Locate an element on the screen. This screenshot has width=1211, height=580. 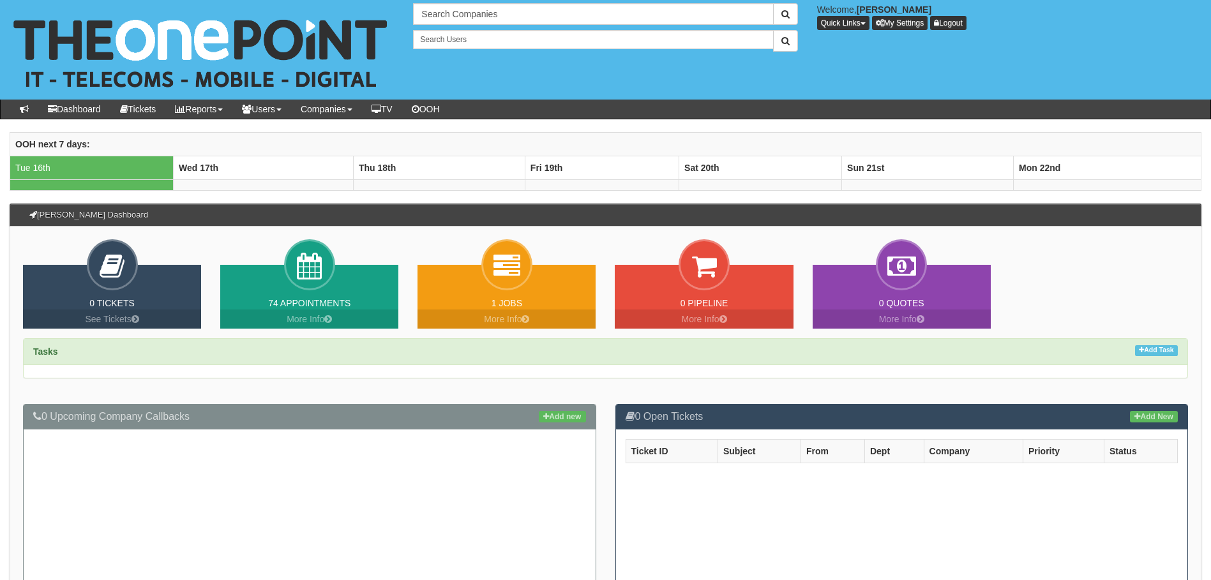
a: Companies is located at coordinates (326, 109).